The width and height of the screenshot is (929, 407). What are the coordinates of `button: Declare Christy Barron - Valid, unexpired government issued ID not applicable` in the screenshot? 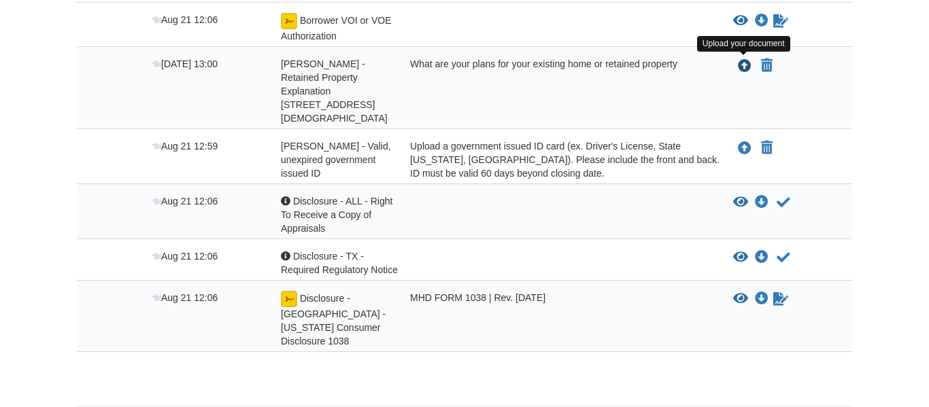 It's located at (766, 148).